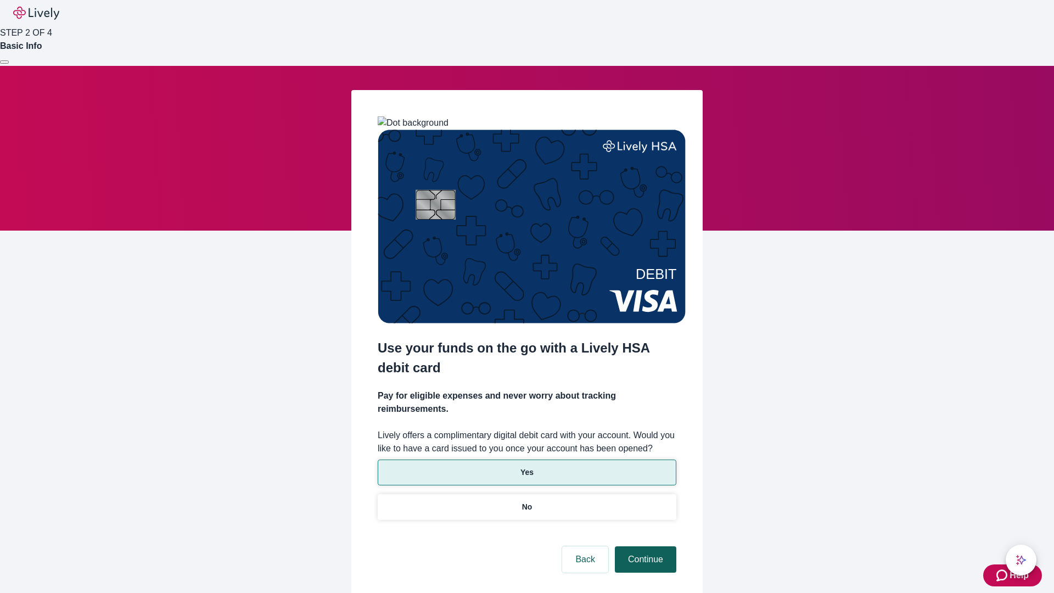 The height and width of the screenshot is (593, 1054). What do you see at coordinates (527, 358) in the screenshot?
I see `h2: Use your funds on the go with a Lively HSA debit card` at bounding box center [527, 358].